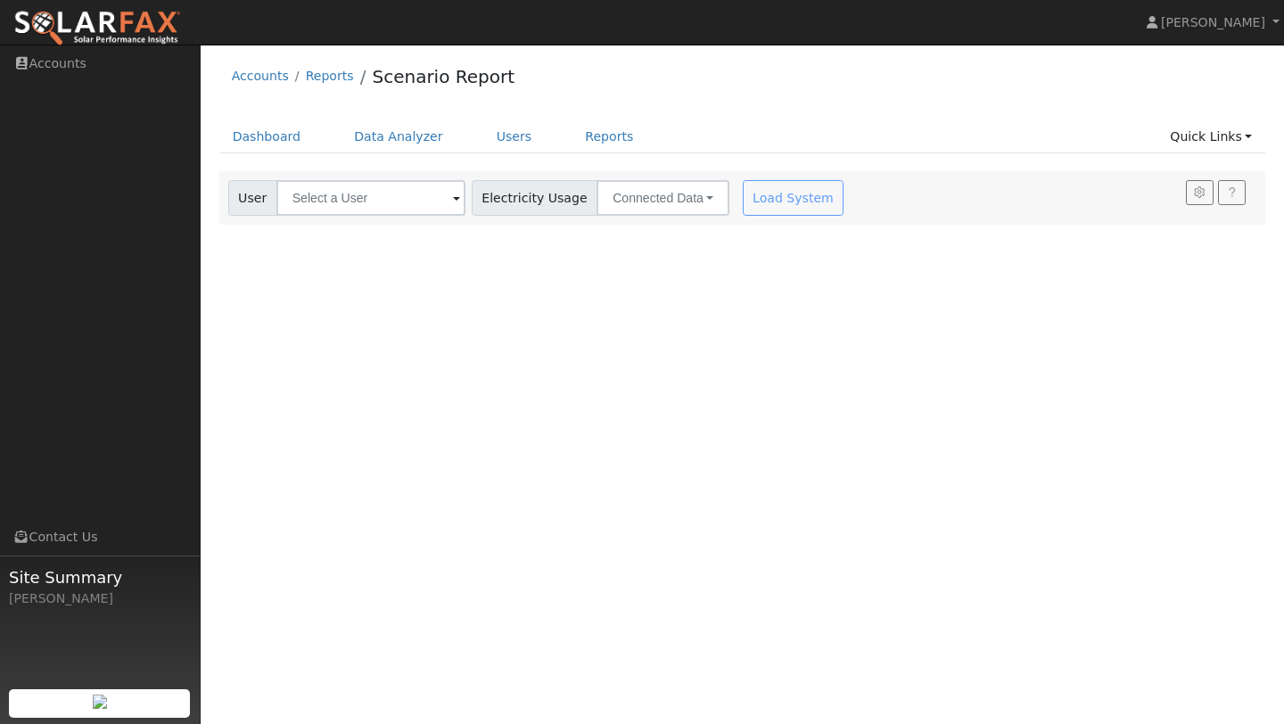 Image resolution: width=1284 pixels, height=724 pixels. What do you see at coordinates (1211, 136) in the screenshot?
I see `a: Quick Links` at bounding box center [1211, 136].